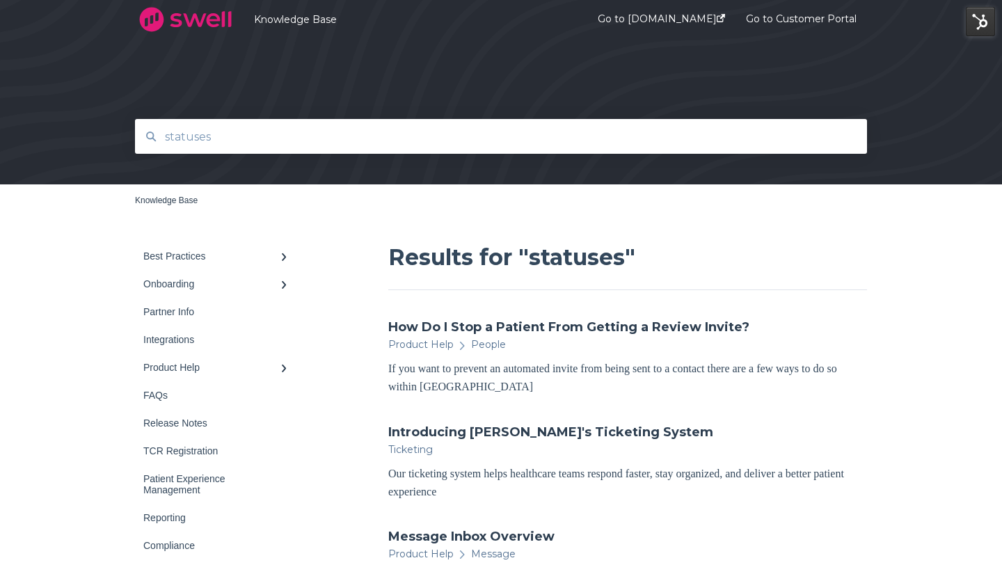  I want to click on a: Best Practices, so click(219, 256).